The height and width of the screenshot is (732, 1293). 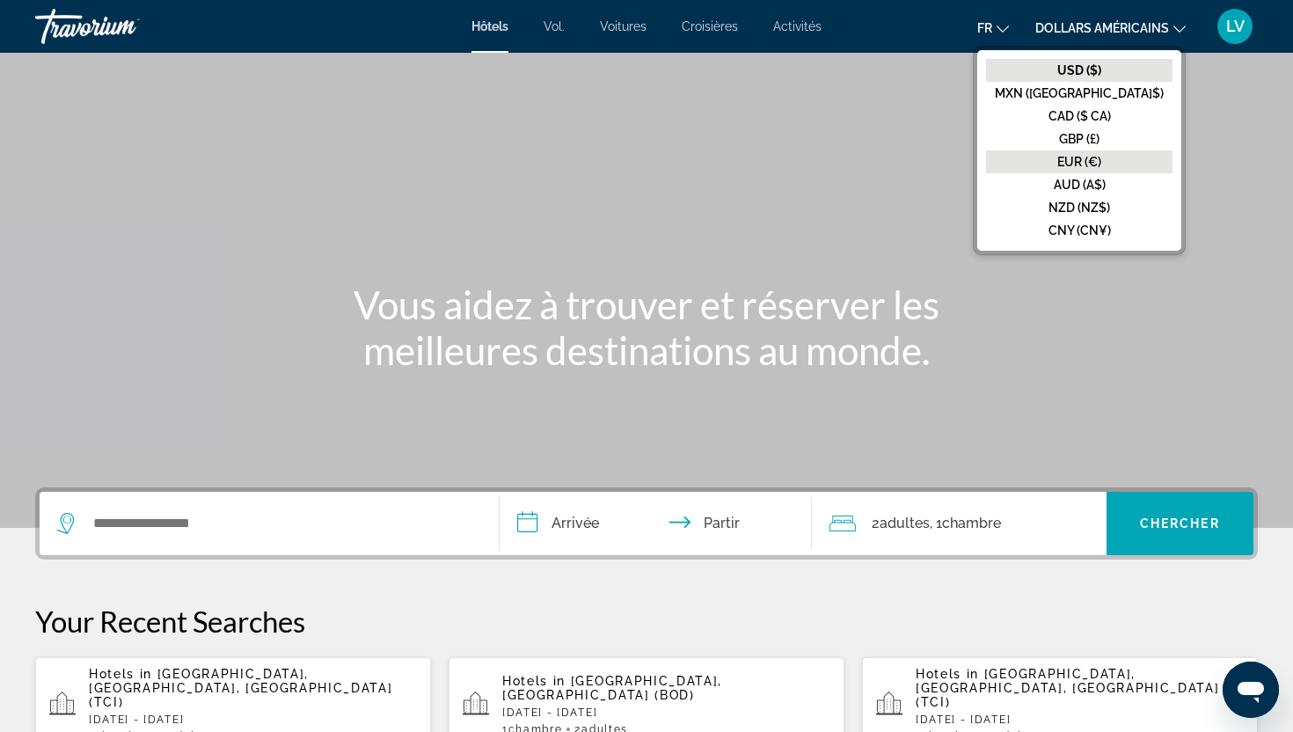 I want to click on a: Vol., so click(x=554, y=26).